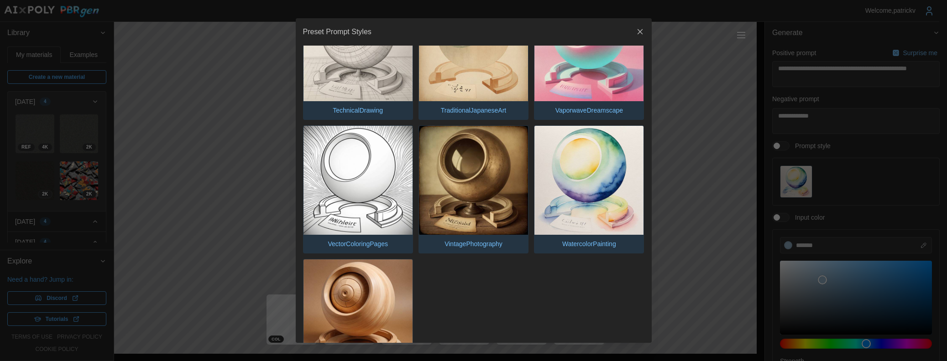 This screenshot has width=947, height=361. I want to click on img: VectorColoringPages.jpg, so click(358, 180).